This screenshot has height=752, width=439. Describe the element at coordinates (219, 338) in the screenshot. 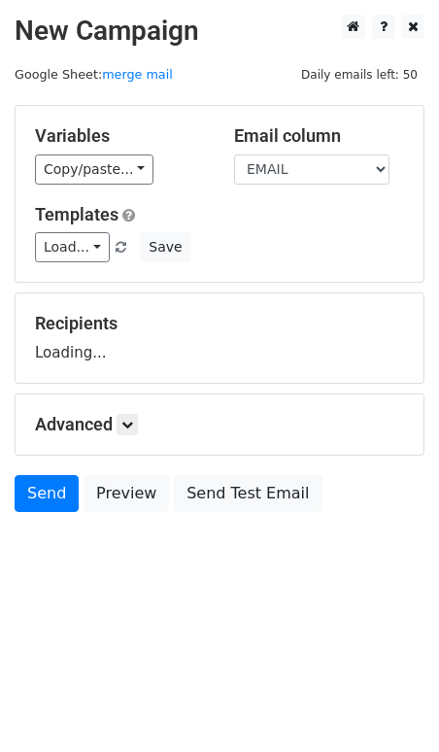

I see `div: Loading...` at that location.